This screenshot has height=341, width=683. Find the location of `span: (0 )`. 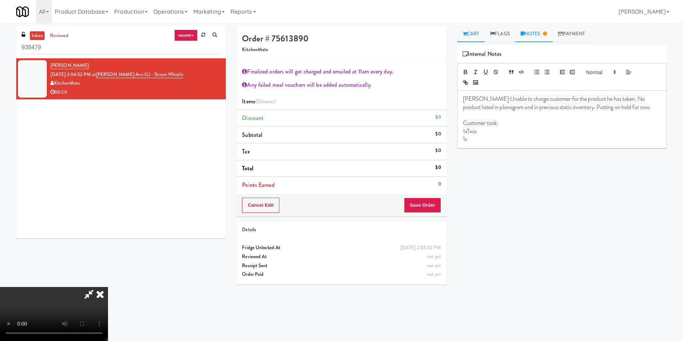

span: (0 ) is located at coordinates (265, 101).